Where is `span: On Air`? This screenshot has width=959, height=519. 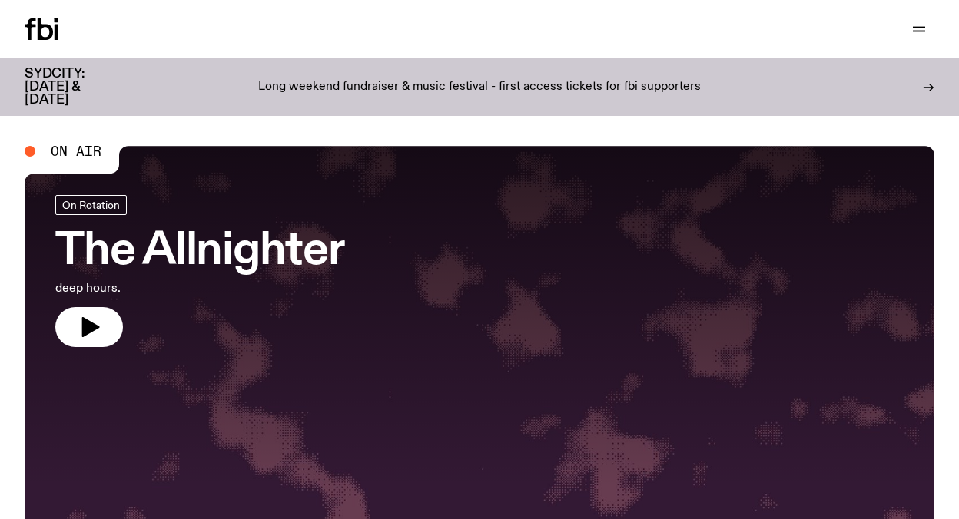
span: On Air is located at coordinates (76, 151).